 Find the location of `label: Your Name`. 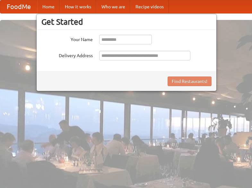

label: Your Name is located at coordinates (67, 39).